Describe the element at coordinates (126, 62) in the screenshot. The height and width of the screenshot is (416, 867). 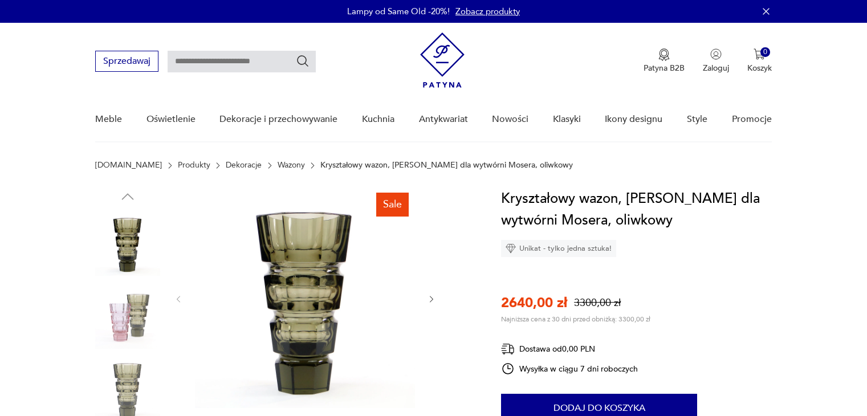
I see `a: Sprzedawaj` at that location.